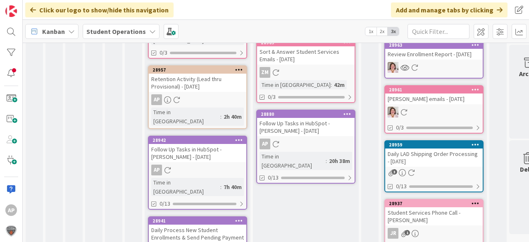 Image resolution: width=529 pixels, height=242 pixels. What do you see at coordinates (232, 116) in the screenshot?
I see `div: 2h 40m` at bounding box center [232, 116].